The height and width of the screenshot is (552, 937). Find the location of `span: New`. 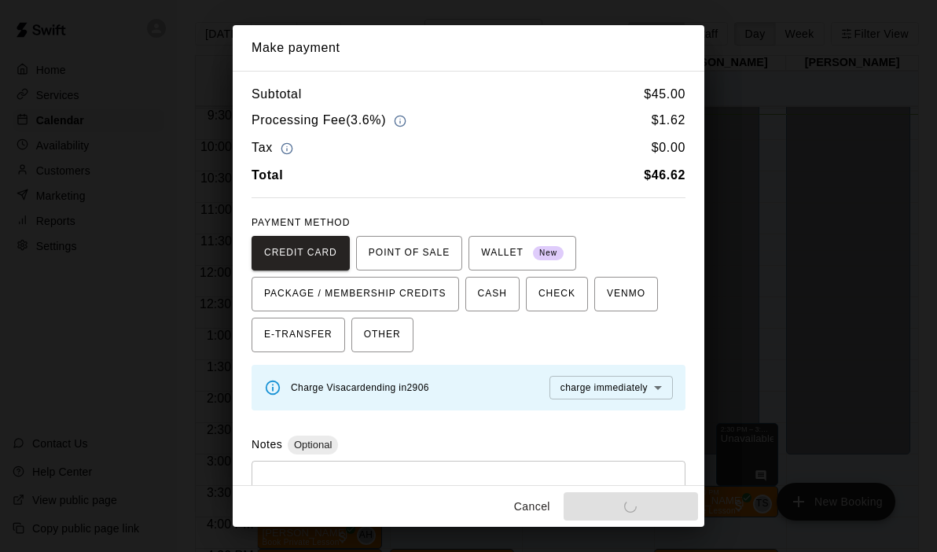

span: New is located at coordinates (548, 253).